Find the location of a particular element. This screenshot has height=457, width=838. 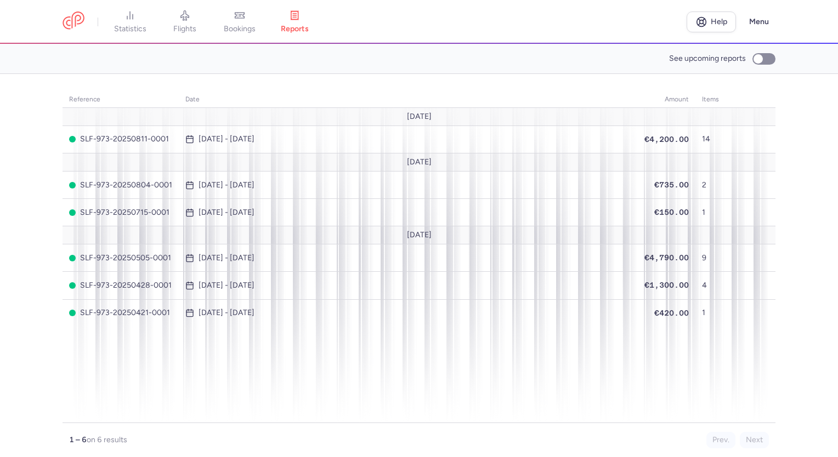

span: reports is located at coordinates (295, 29).